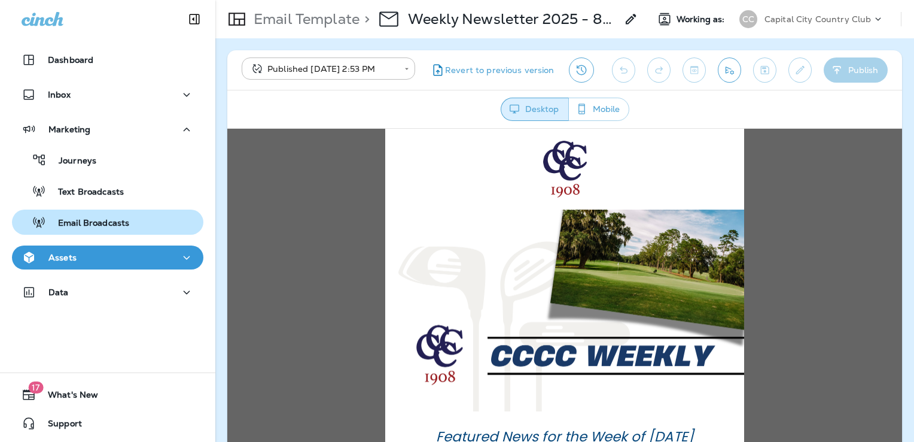 This screenshot has width=914, height=442. What do you see at coordinates (702, 19) in the screenshot?
I see `span: Working as:` at bounding box center [702, 19].